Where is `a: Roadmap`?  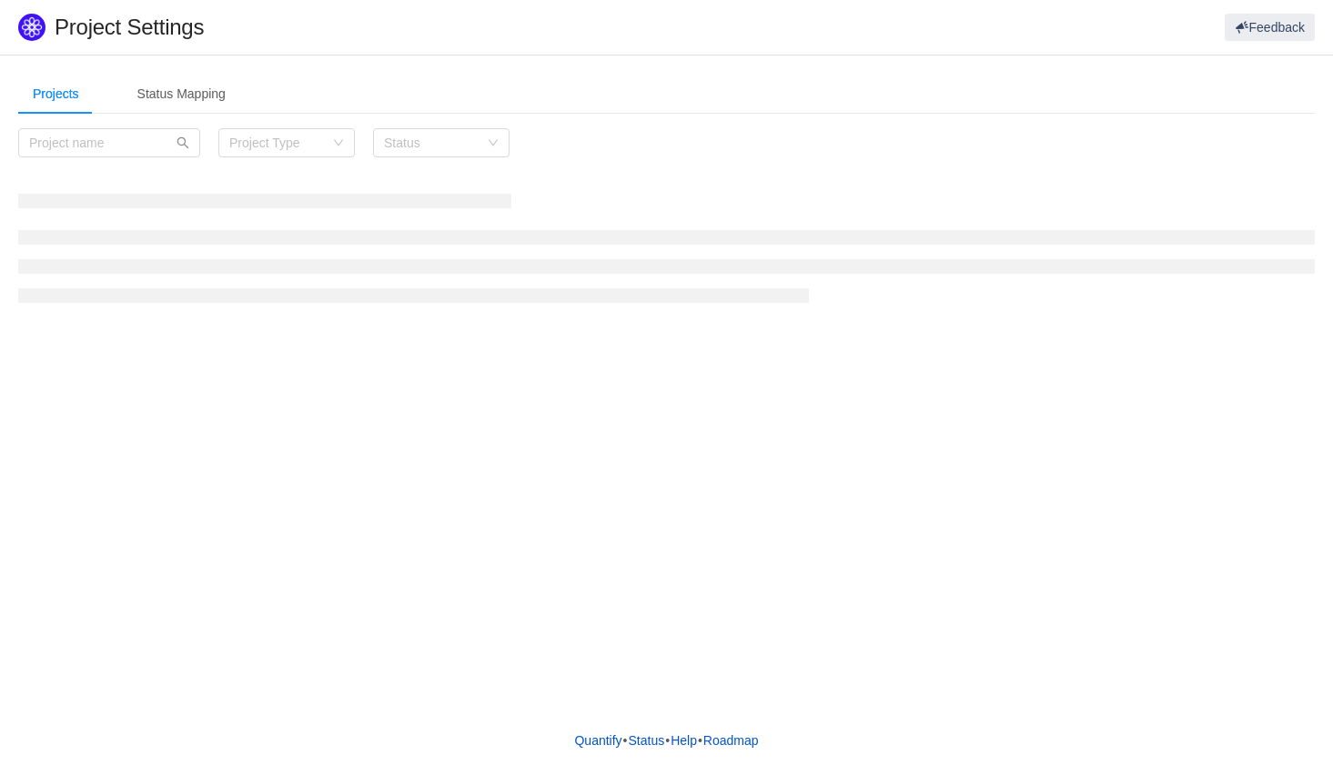 a: Roadmap is located at coordinates (731, 741).